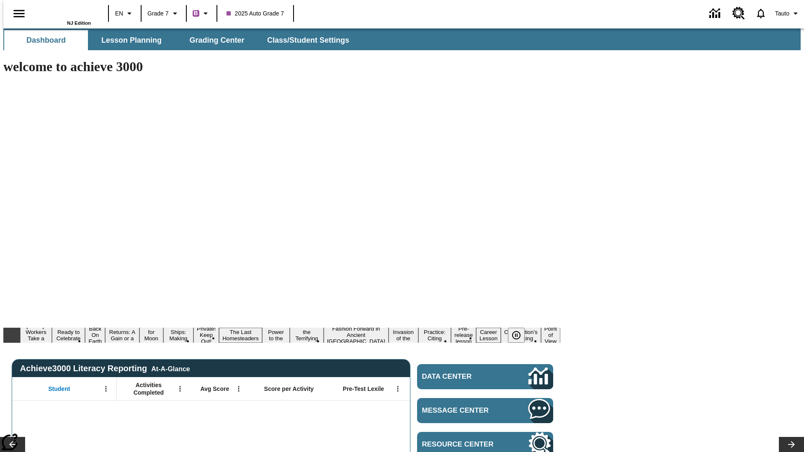 The width and height of the screenshot is (804, 452). Describe the element at coordinates (132, 40) in the screenshot. I see `button: Lesson Planning` at that location.